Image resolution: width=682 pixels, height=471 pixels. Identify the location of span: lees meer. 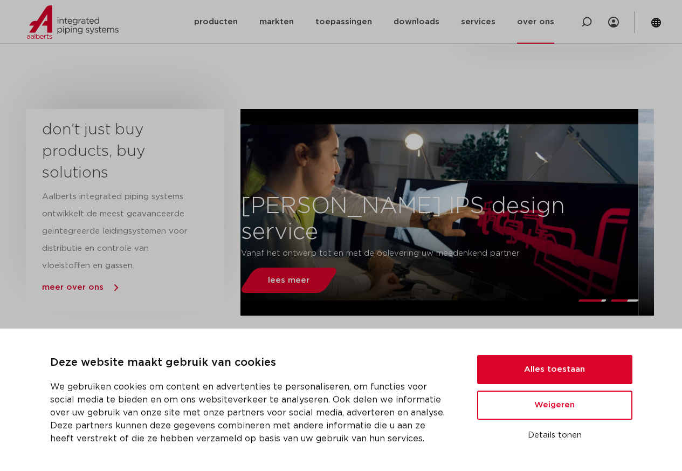
(289, 280).